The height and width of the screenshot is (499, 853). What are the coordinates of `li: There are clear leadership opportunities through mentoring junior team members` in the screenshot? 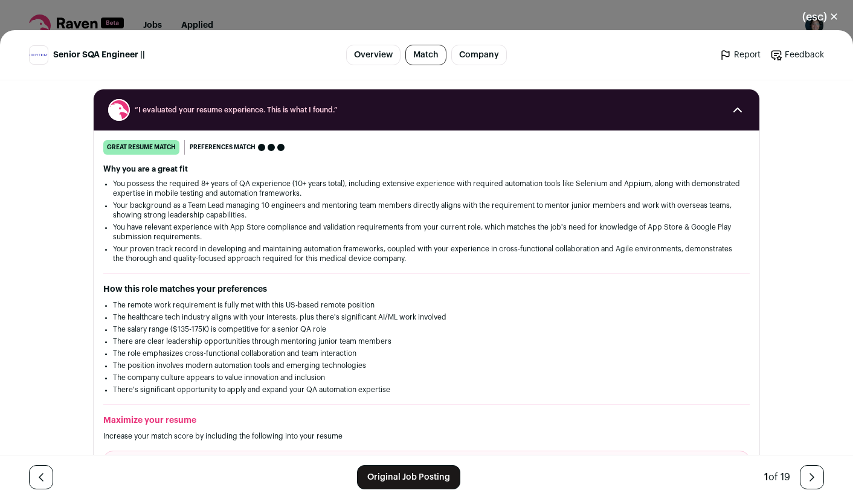 It's located at (427, 341).